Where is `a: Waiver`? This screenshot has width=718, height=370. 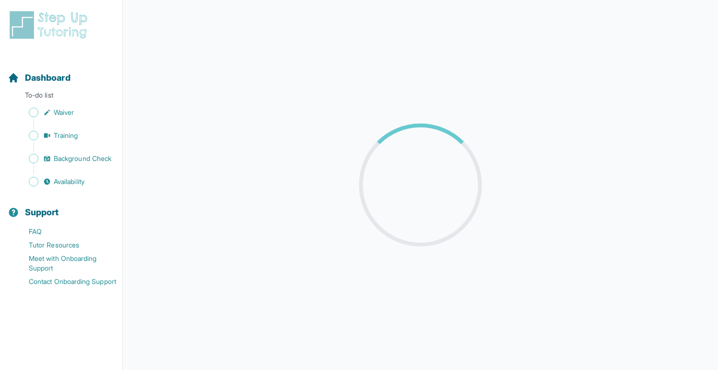
a: Waiver is located at coordinates (65, 112).